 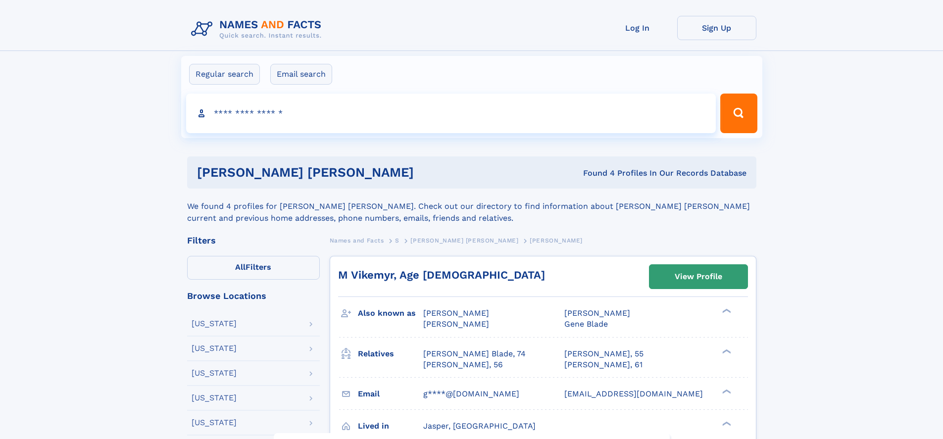 What do you see at coordinates (397, 241) in the screenshot?
I see `span: S` at bounding box center [397, 241].